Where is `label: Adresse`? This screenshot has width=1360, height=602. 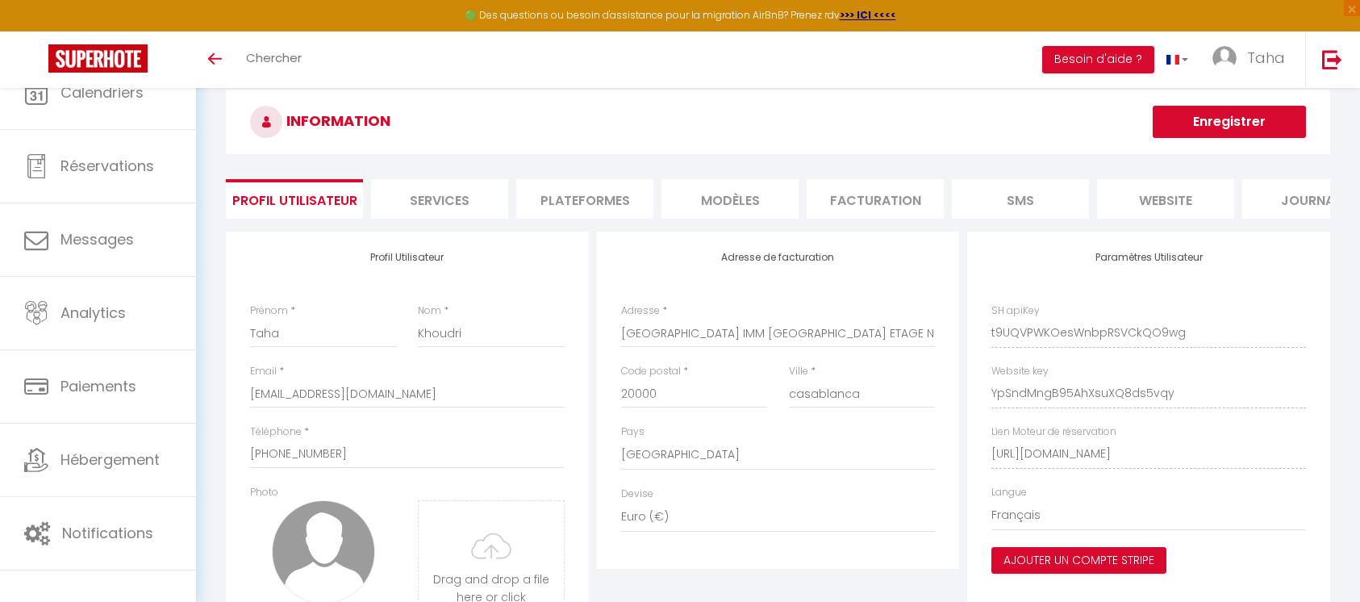
label: Adresse is located at coordinates (641, 311).